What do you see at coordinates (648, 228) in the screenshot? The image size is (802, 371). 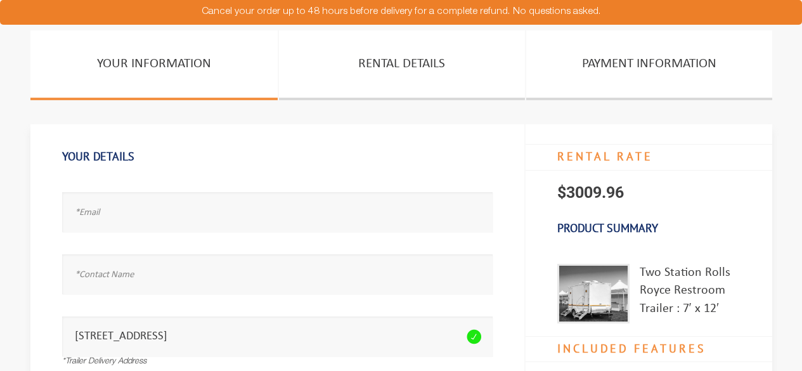 I see `h3: Product Summary` at bounding box center [648, 228].